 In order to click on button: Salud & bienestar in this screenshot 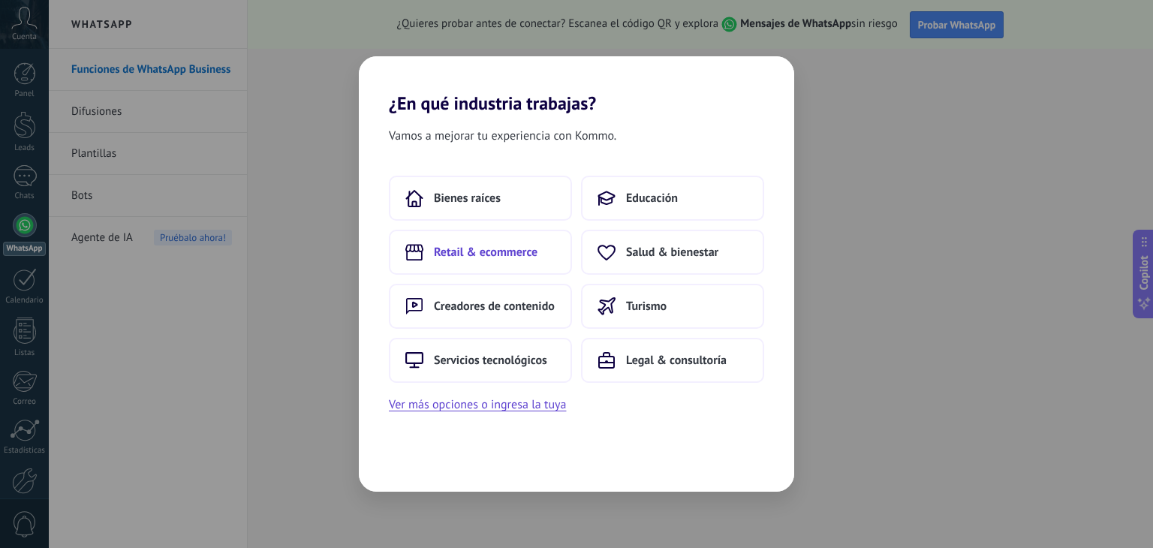, I will do `click(673, 252)`.